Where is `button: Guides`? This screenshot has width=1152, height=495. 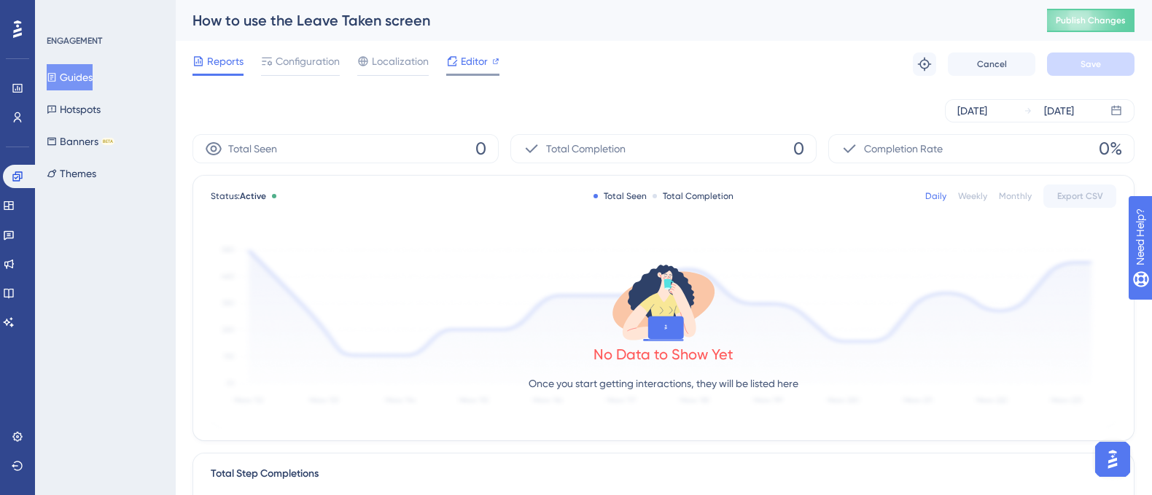
button: Guides is located at coordinates (69, 77).